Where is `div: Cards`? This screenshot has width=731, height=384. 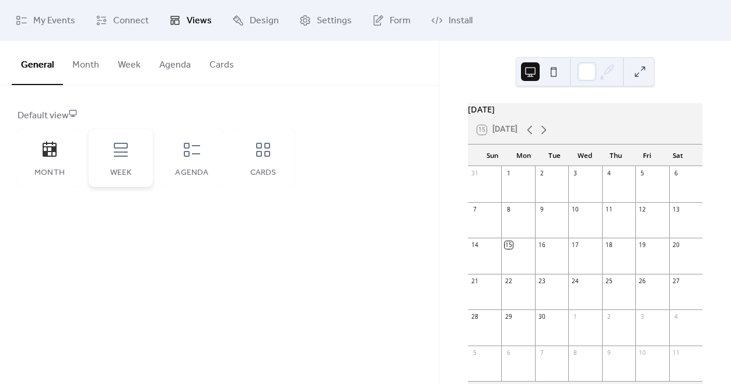
div: Cards is located at coordinates (263, 173).